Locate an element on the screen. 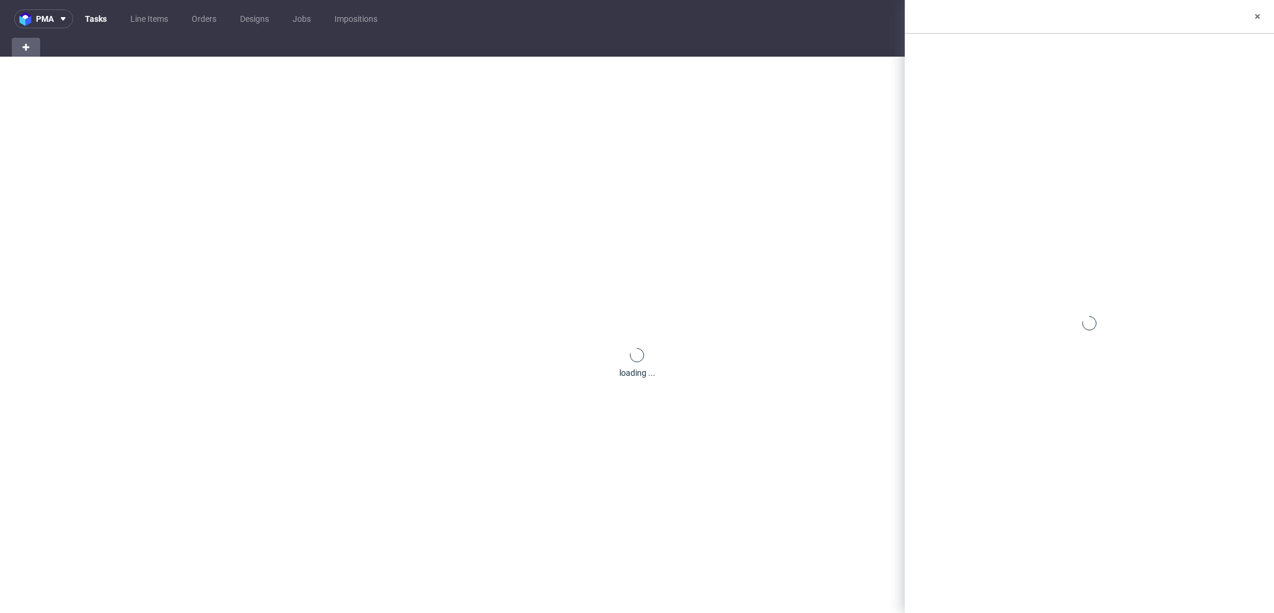 Image resolution: width=1274 pixels, height=613 pixels. span: pma is located at coordinates (45, 19).